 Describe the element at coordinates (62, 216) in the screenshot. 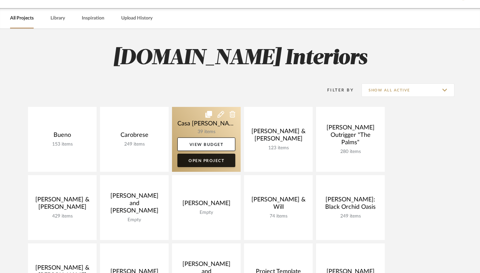

I see `div: 429 items` at that location.